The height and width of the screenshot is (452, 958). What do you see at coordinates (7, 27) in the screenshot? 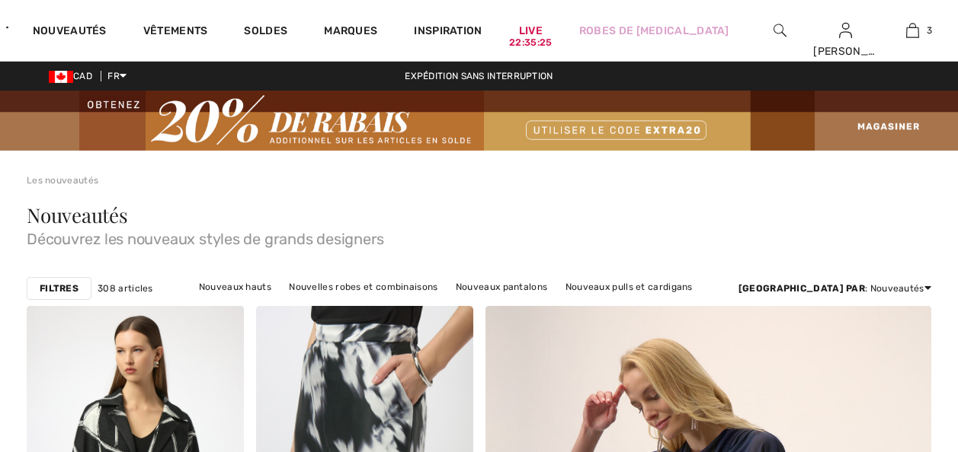
I see `a: 1ère Avenue` at bounding box center [7, 27].